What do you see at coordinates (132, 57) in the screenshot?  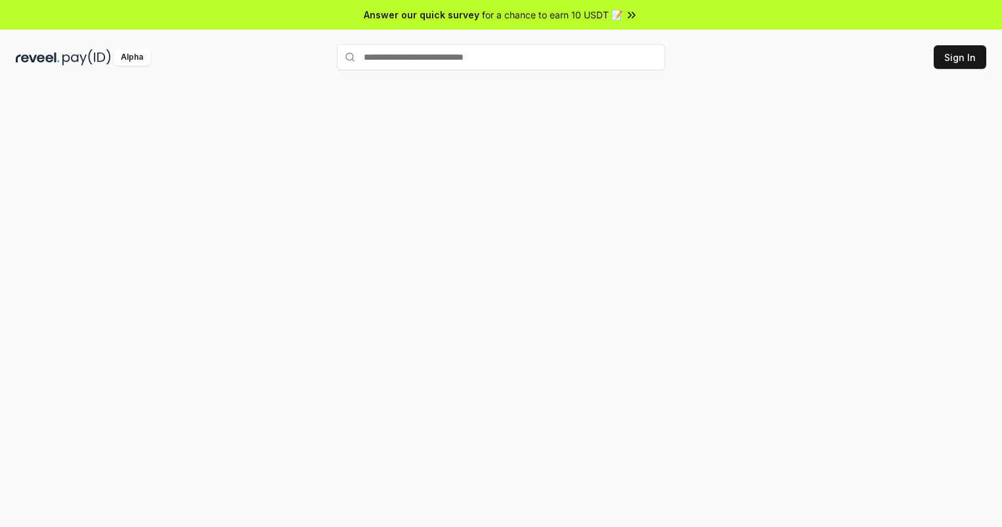 I see `div: Alpha` at bounding box center [132, 57].